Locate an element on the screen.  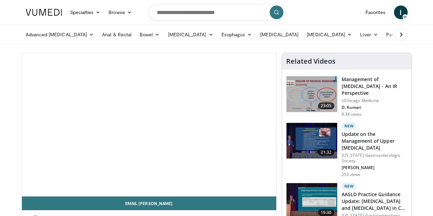
img: f07a691c-eec3-405b-bc7b-19fe7e1d3130.150x105_q85_crop-smart_upscale.jpg is located at coordinates (312, 94).